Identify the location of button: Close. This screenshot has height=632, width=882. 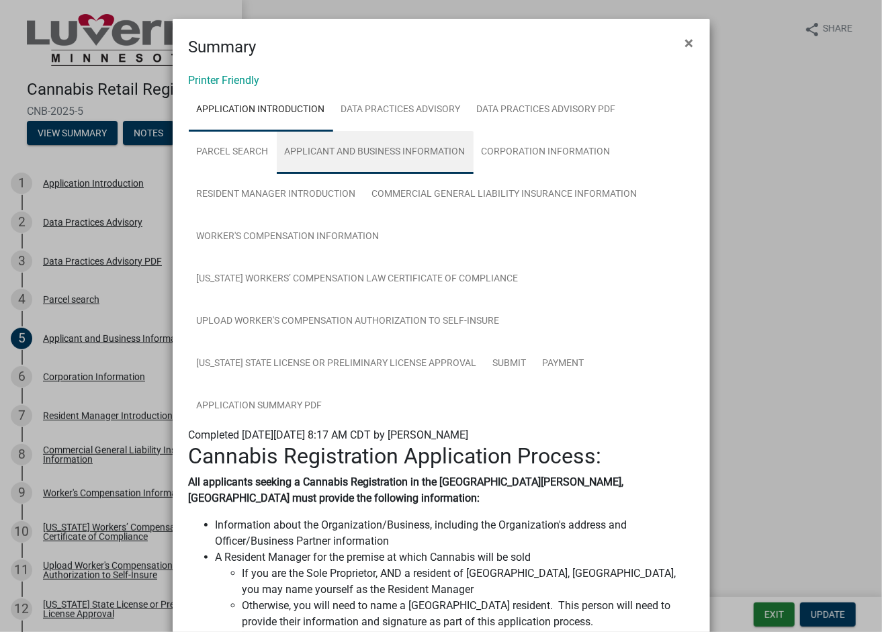
(689, 43).